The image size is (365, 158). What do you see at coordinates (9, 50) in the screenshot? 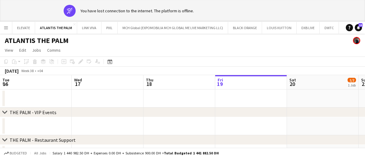
I see `span: View` at bounding box center [9, 50].